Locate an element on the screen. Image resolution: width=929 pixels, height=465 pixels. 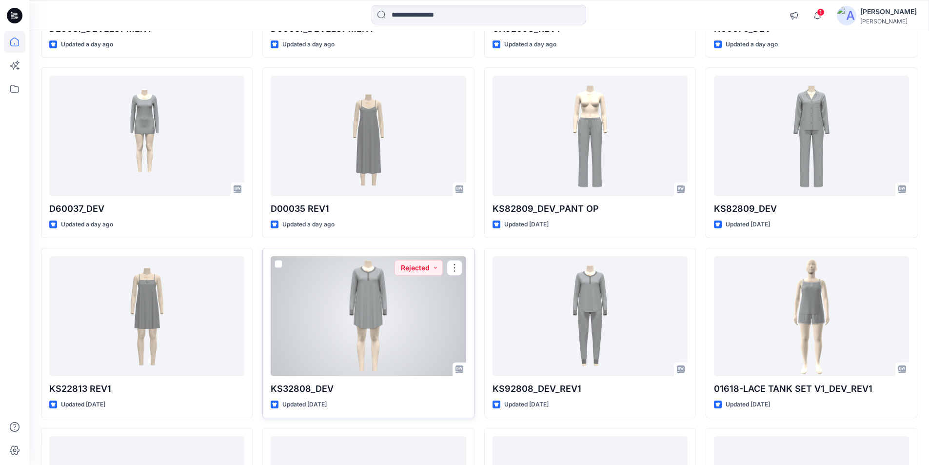
a: KS32808_DEV is located at coordinates (368, 316).